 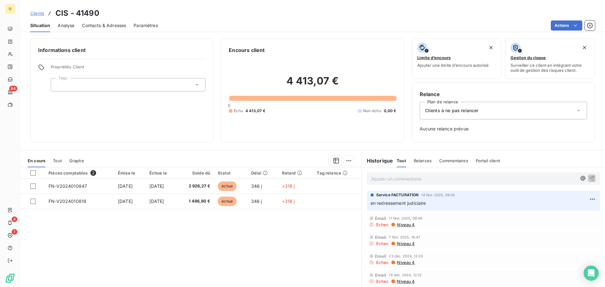 What do you see at coordinates (247, 50) in the screenshot?
I see `h6: Encours client` at bounding box center [247, 50].